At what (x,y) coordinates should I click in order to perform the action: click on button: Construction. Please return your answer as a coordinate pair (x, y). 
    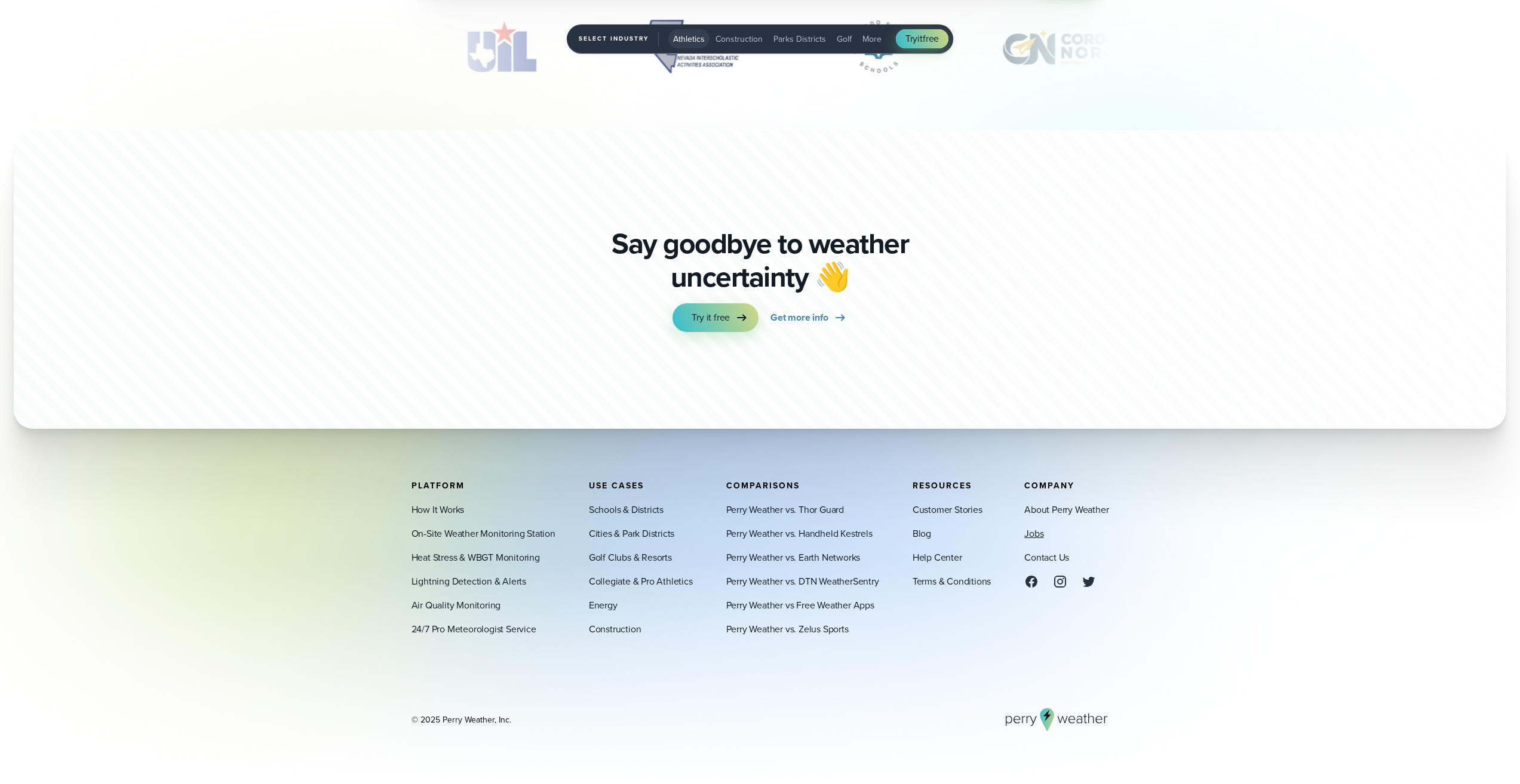
    Looking at the image, I should click on (738, 39).